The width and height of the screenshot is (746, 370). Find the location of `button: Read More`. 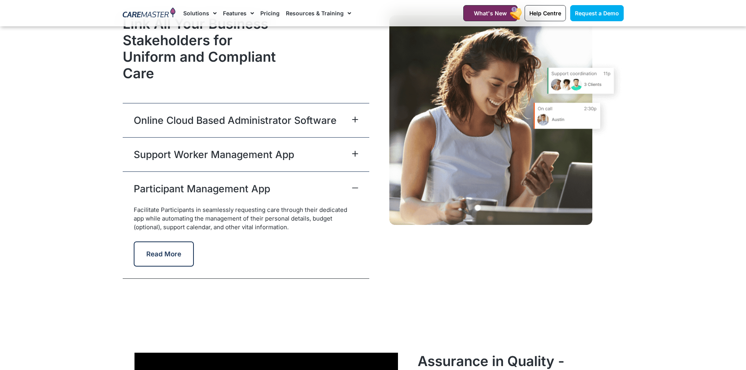

button: Read More is located at coordinates (164, 254).